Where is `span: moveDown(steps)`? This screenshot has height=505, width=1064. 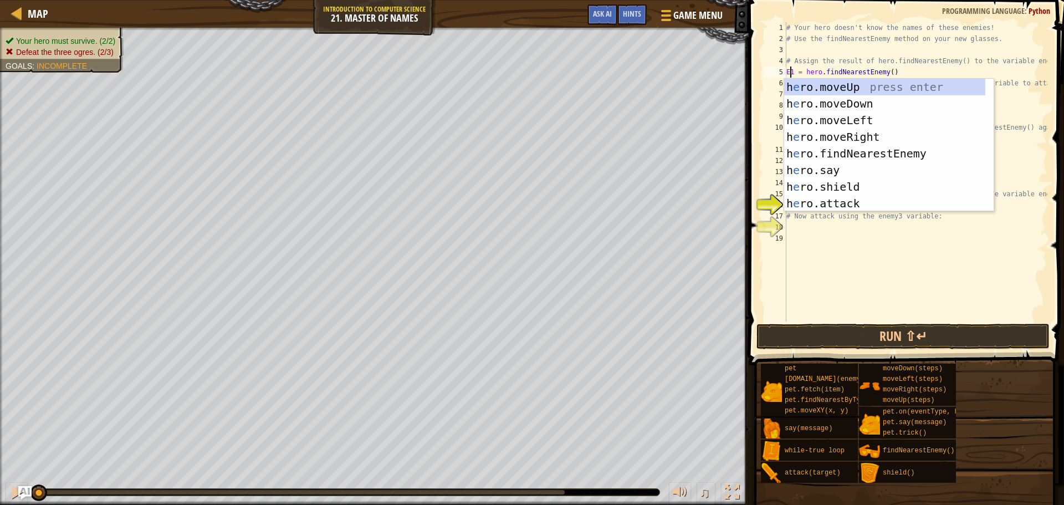 span: moveDown(steps) is located at coordinates (913, 369).